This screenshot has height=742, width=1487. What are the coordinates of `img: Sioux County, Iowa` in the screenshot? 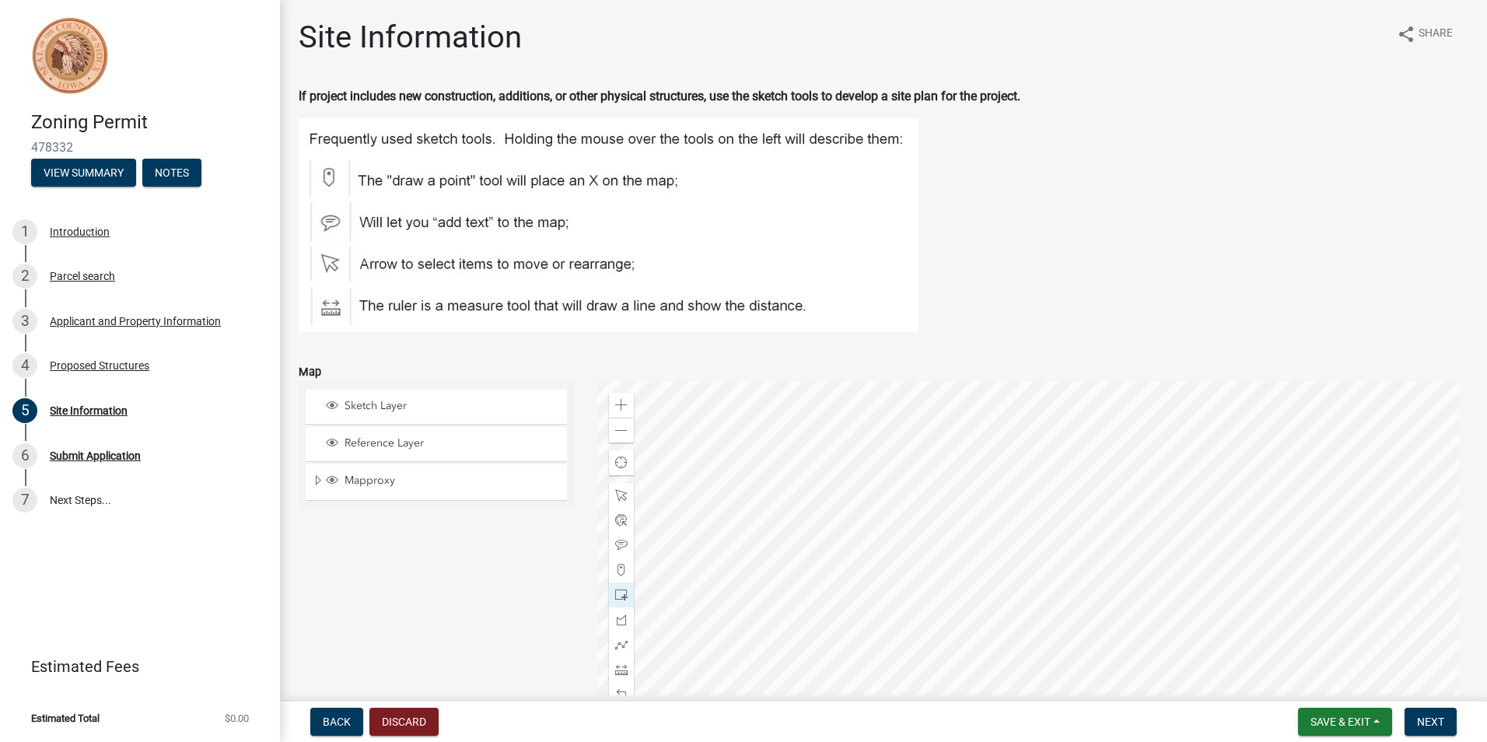 It's located at (70, 55).